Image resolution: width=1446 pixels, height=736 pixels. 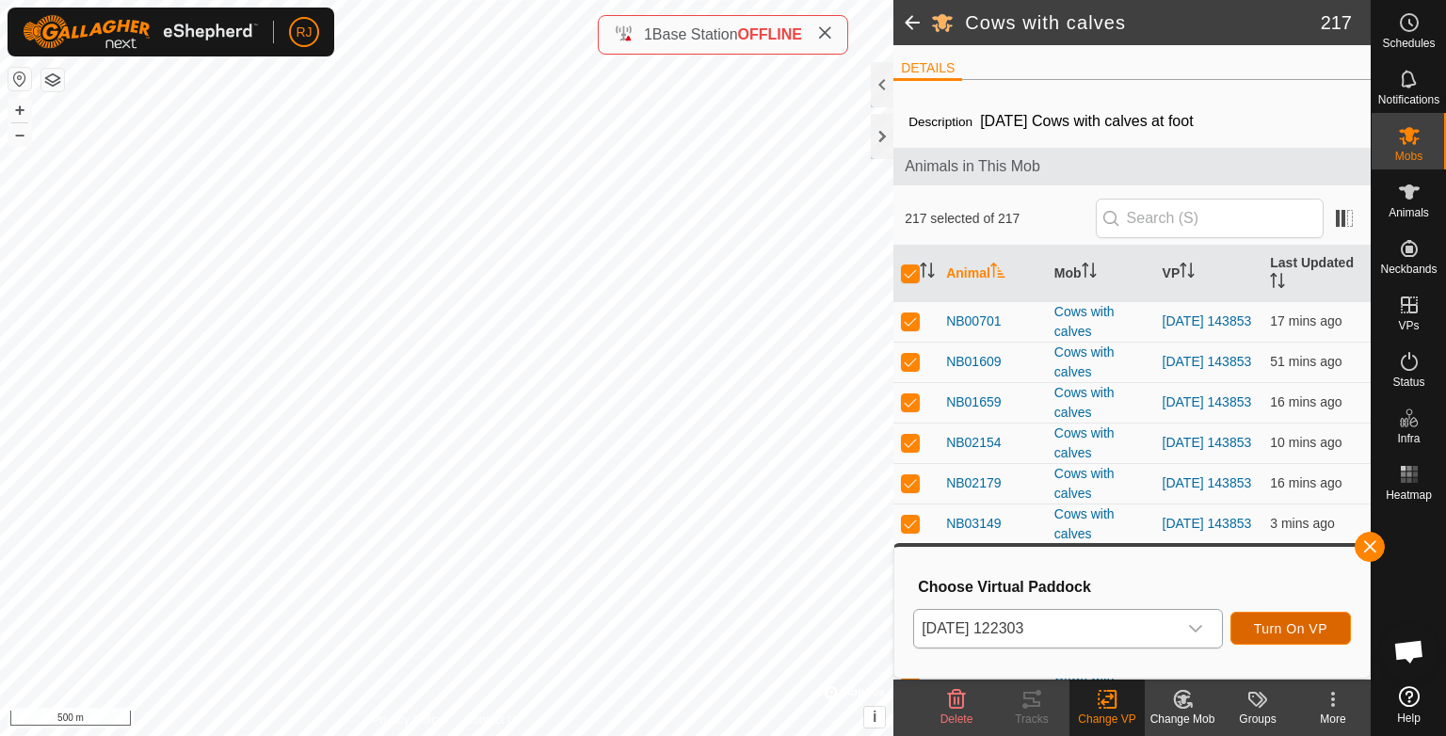 I want to click on div: More, so click(x=1333, y=719).